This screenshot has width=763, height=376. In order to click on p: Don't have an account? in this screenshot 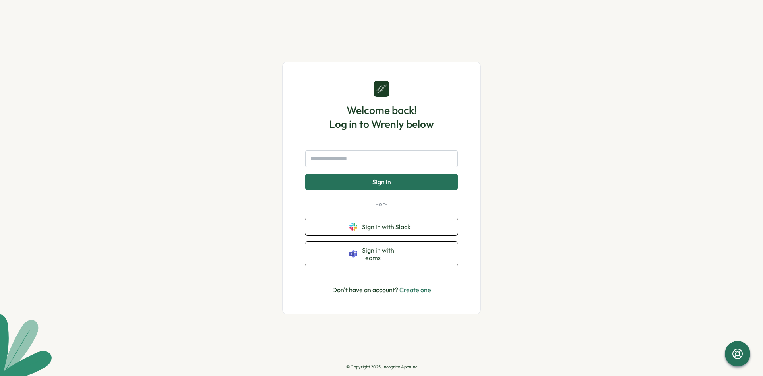, I will do `click(382, 290)`.